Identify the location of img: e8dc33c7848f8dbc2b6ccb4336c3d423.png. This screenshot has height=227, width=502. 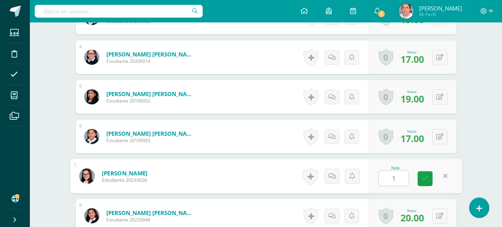
(92, 57).